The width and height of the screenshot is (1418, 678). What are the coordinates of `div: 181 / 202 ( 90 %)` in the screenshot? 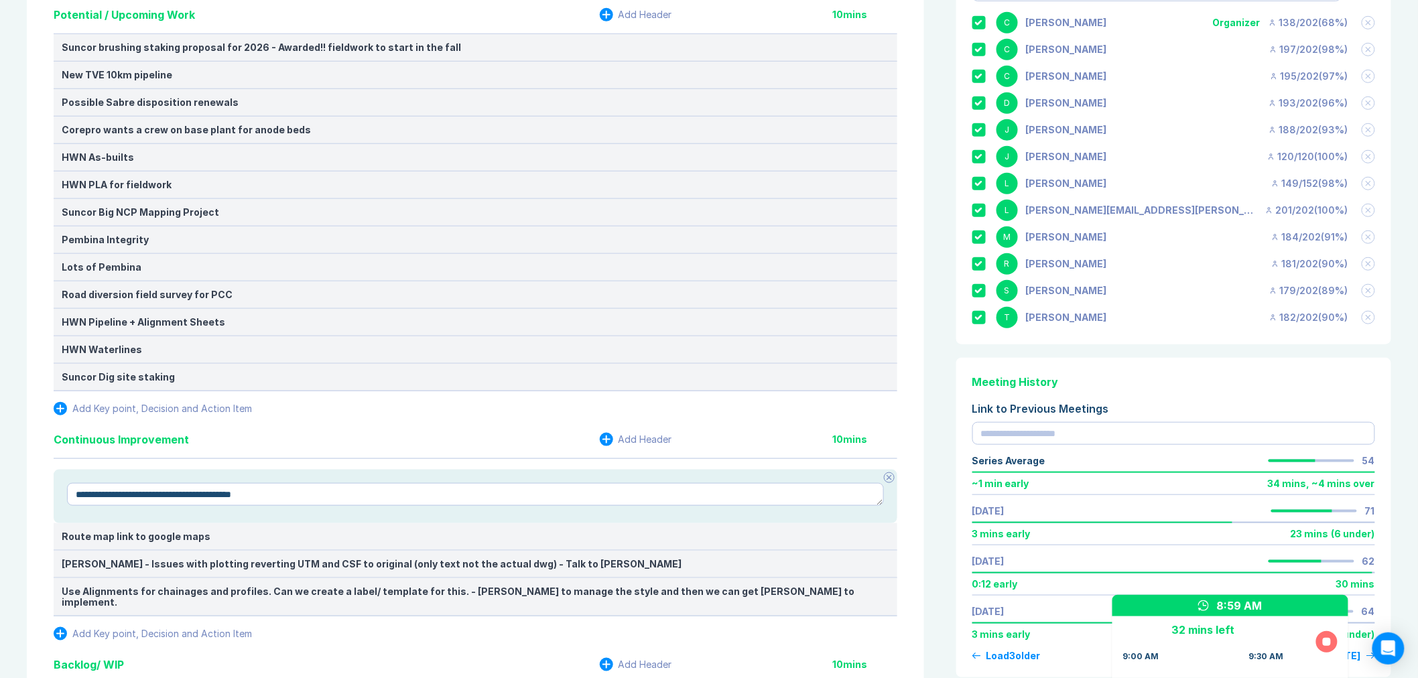 It's located at (1310, 264).